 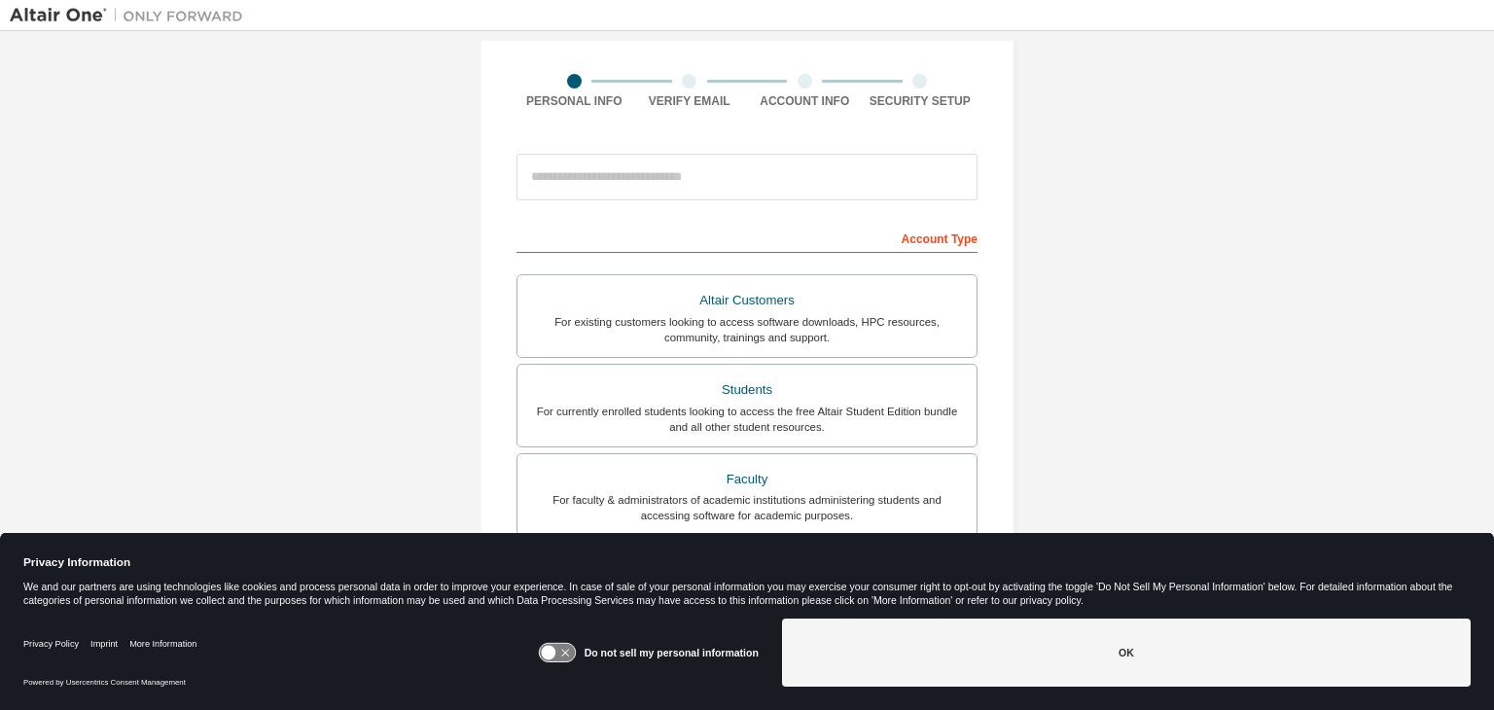 What do you see at coordinates (574, 101) in the screenshot?
I see `div: Personal Info` at bounding box center [574, 101].